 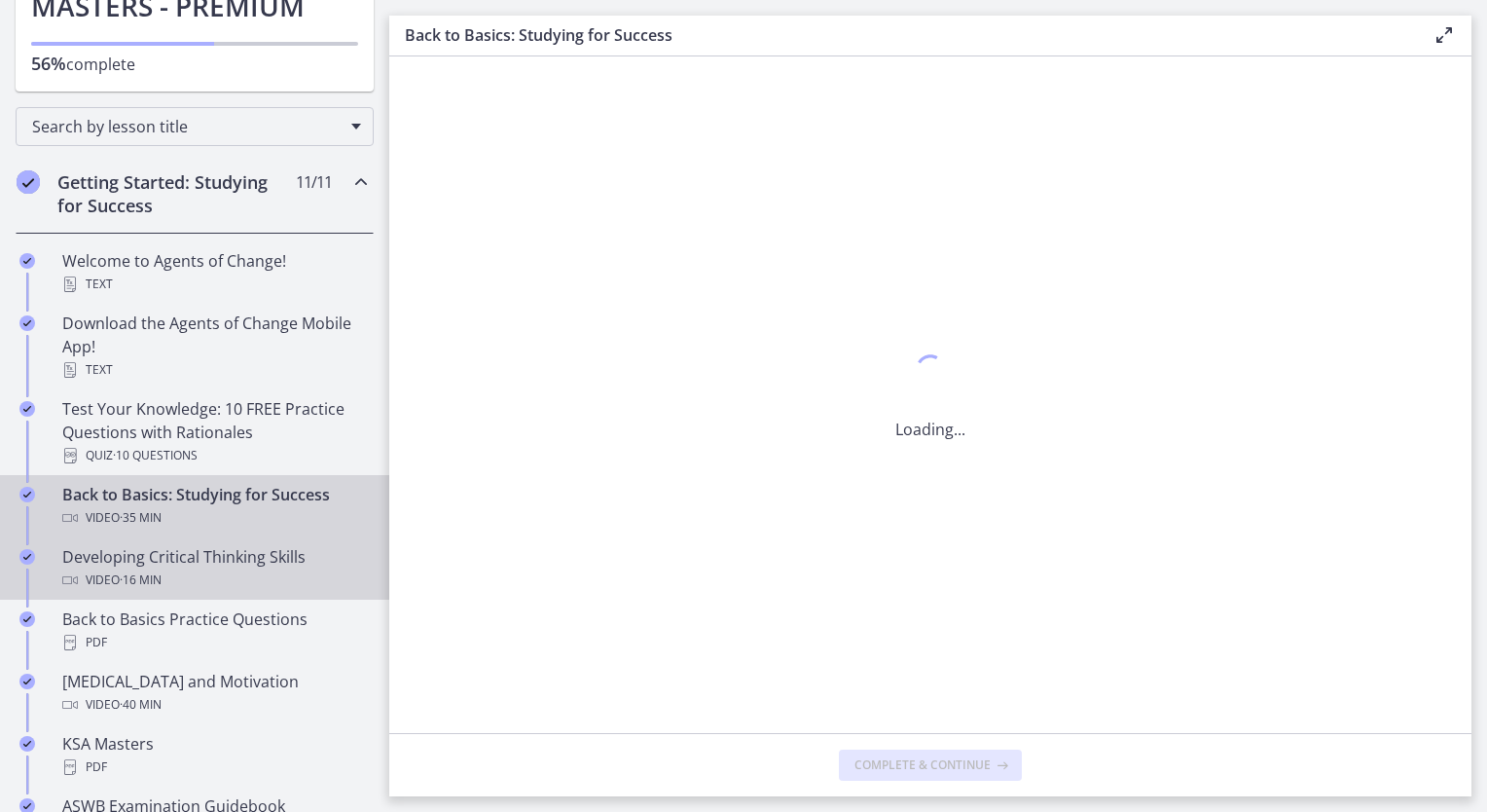 What do you see at coordinates (903, 35) in the screenshot?
I see `h3: Back to Basics: Studying for Success` at bounding box center [903, 35].